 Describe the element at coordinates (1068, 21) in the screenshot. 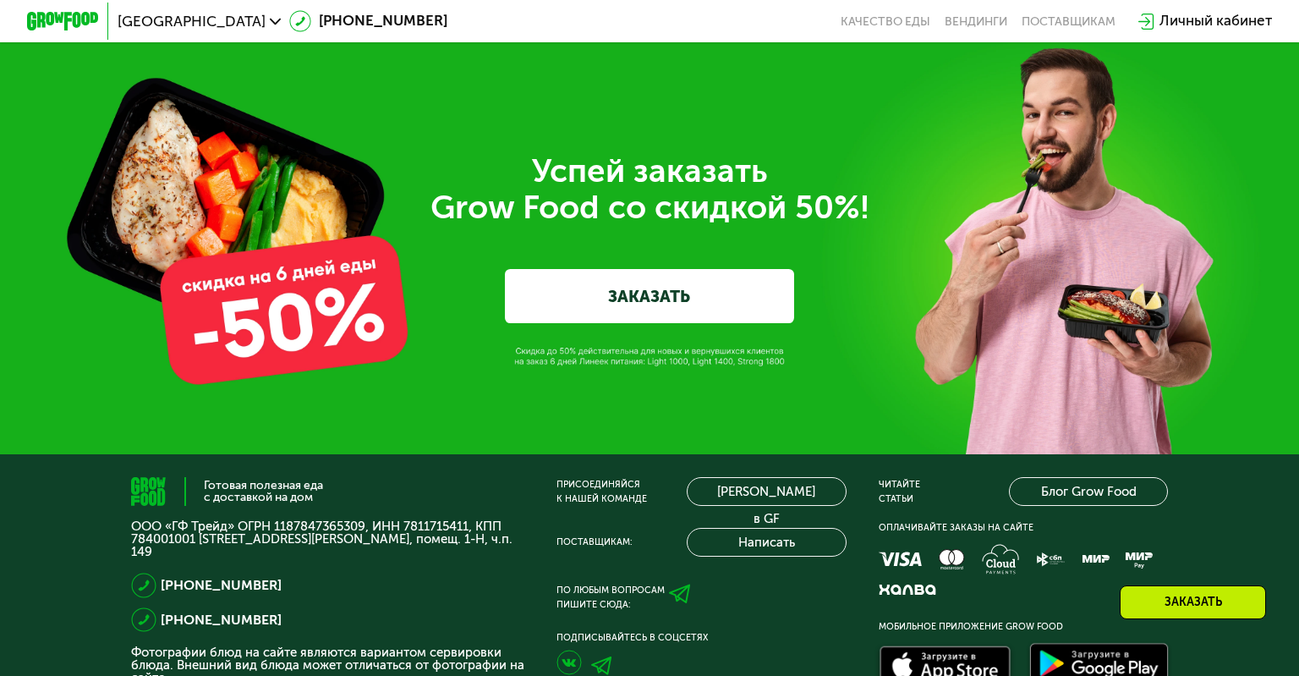

I see `div: поставщикам` at that location.